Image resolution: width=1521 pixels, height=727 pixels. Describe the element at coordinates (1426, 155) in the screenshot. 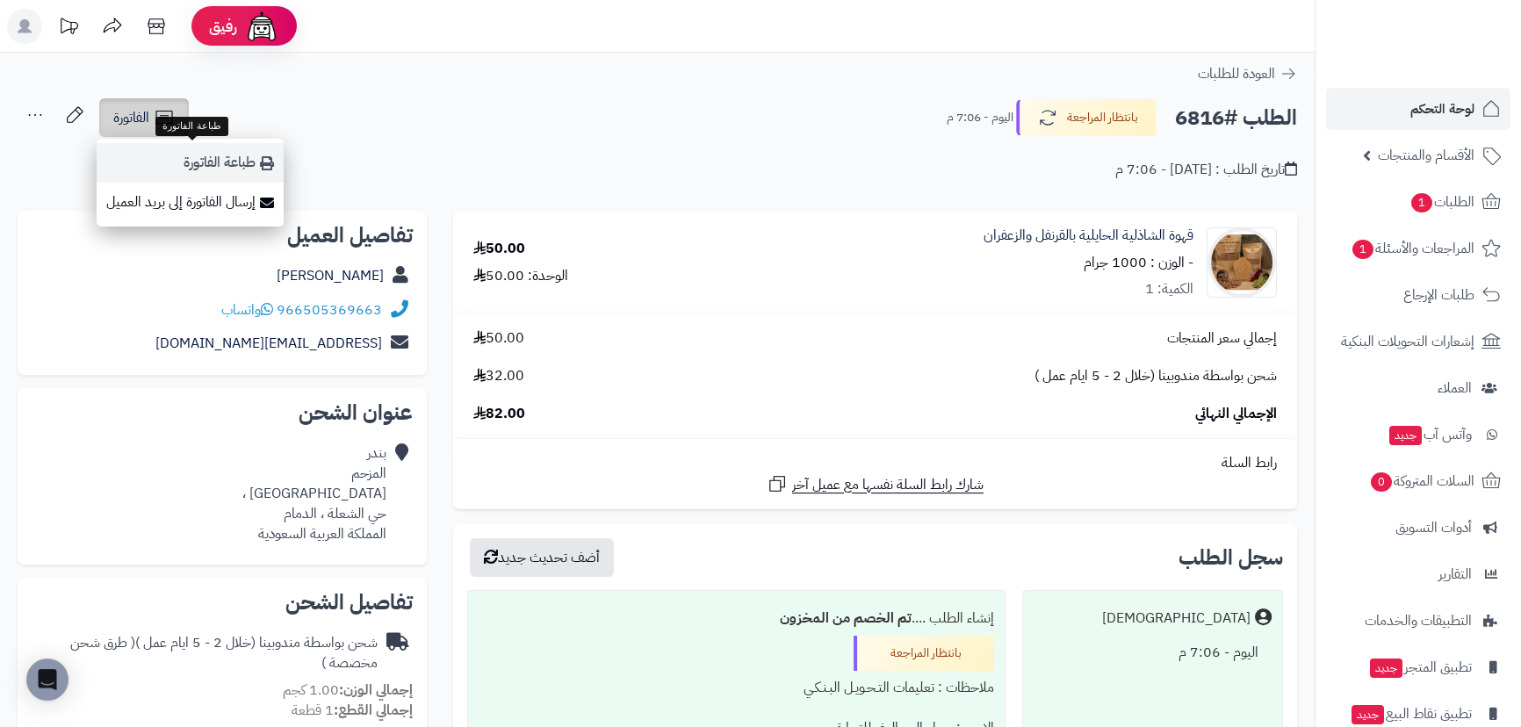

I see `span: الأقسام والمنتجات` at that location.